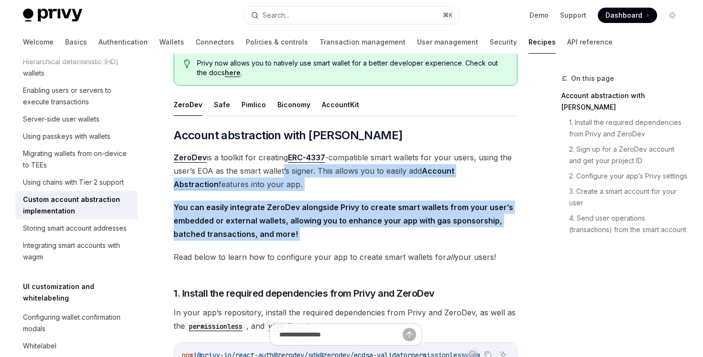  What do you see at coordinates (190, 157) in the screenshot?
I see `a: ZeroDev` at bounding box center [190, 157].